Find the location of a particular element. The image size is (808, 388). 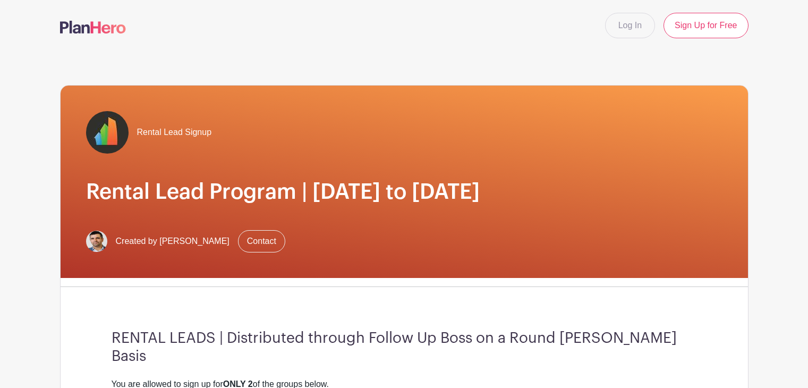

img: Screen%20Shot%202023-02-21%20at%2010.54.51%20AM.png is located at coordinates (97, 241).